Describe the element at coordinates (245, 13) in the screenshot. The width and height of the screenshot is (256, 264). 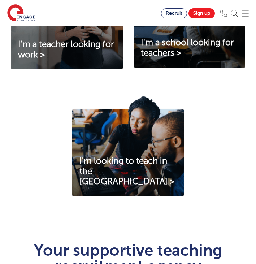
I see `img: Mobile Menu` at that location.